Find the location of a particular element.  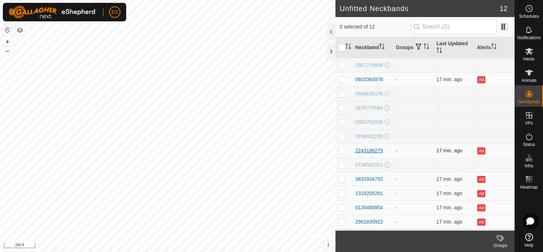

button: i is located at coordinates (328, 245).